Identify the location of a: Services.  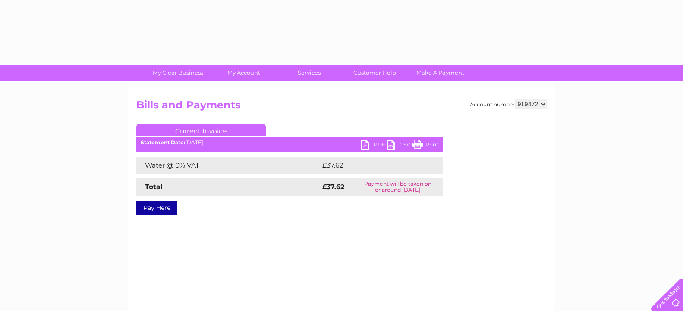
(309, 73).